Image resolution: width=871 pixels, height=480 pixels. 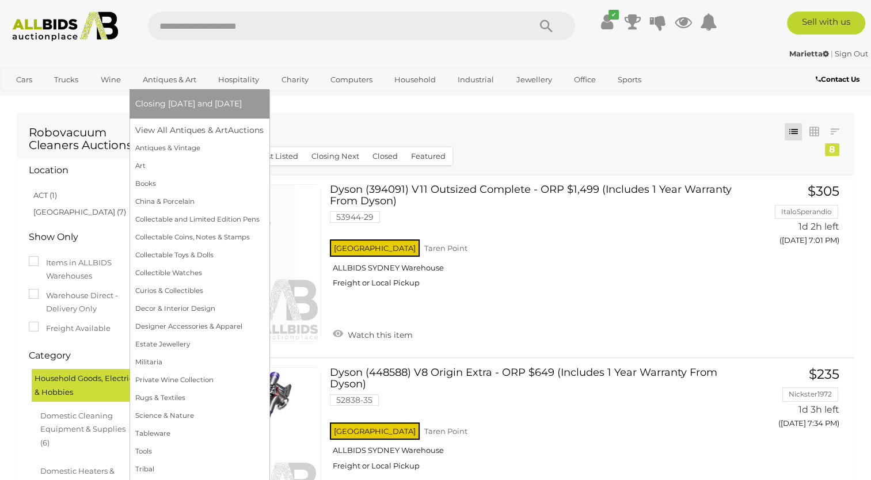 I want to click on a: ACT (1), so click(x=45, y=195).